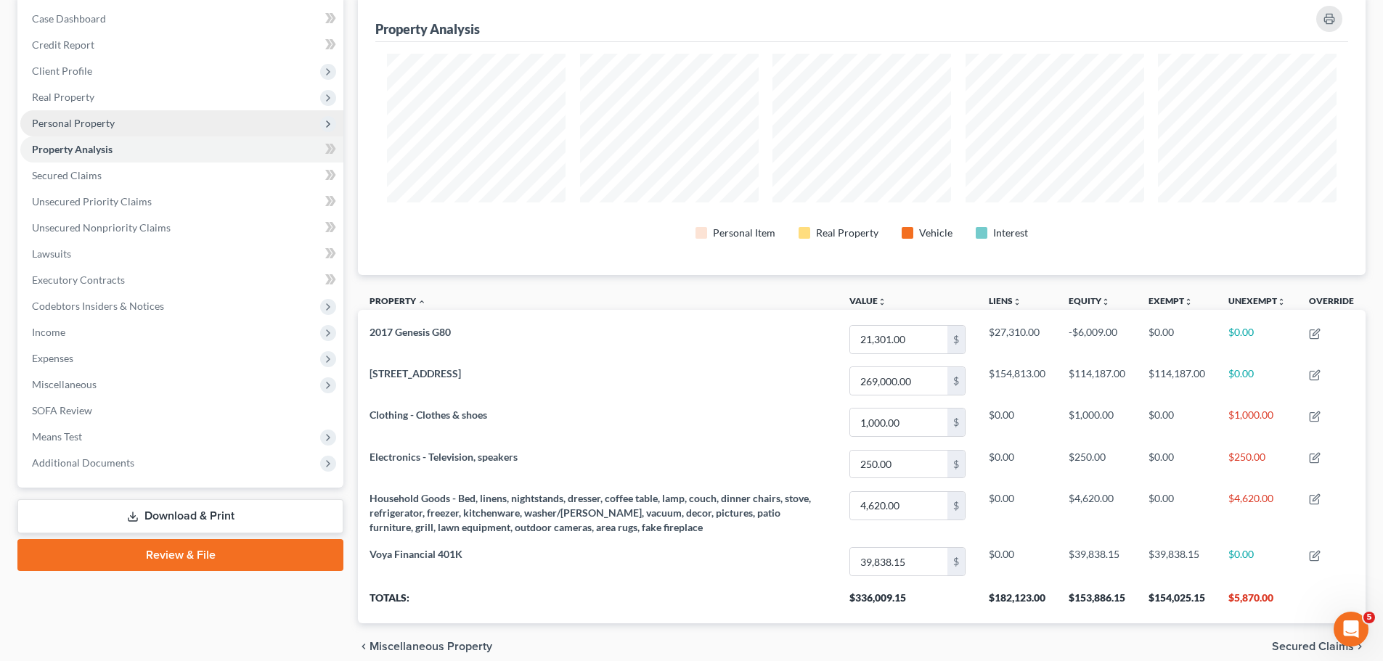 The width and height of the screenshot is (1383, 661). Describe the element at coordinates (410, 332) in the screenshot. I see `span: 2017 Genesis G80` at that location.